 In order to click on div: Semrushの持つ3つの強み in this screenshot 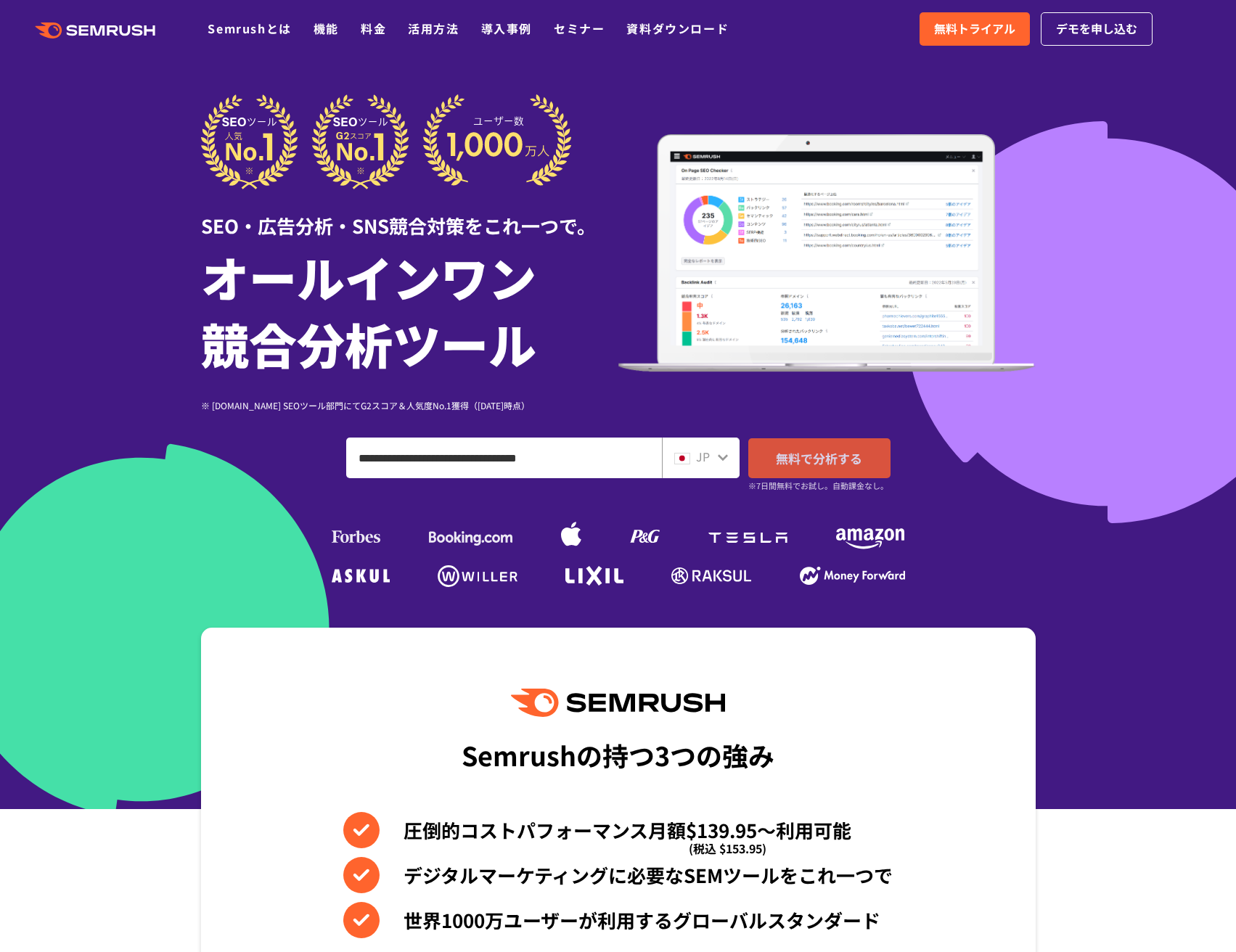, I will do `click(618, 755)`.